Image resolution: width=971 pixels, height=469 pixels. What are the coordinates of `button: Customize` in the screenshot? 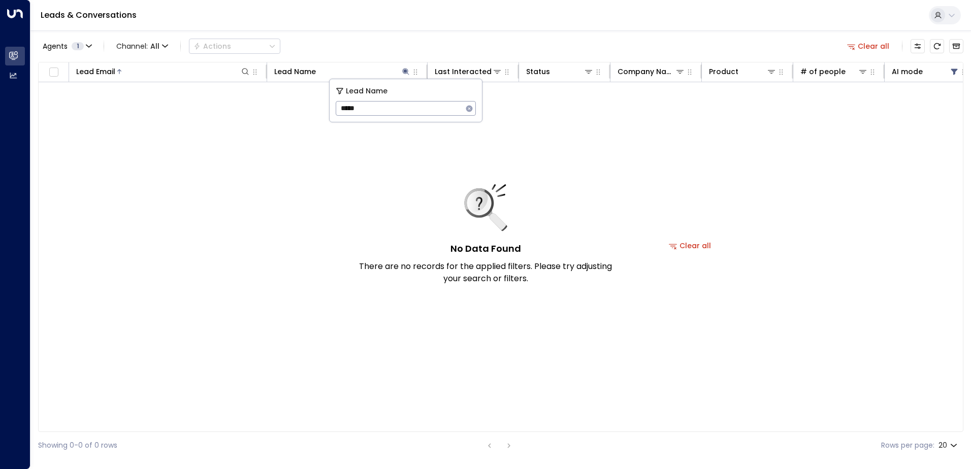 It's located at (918, 46).